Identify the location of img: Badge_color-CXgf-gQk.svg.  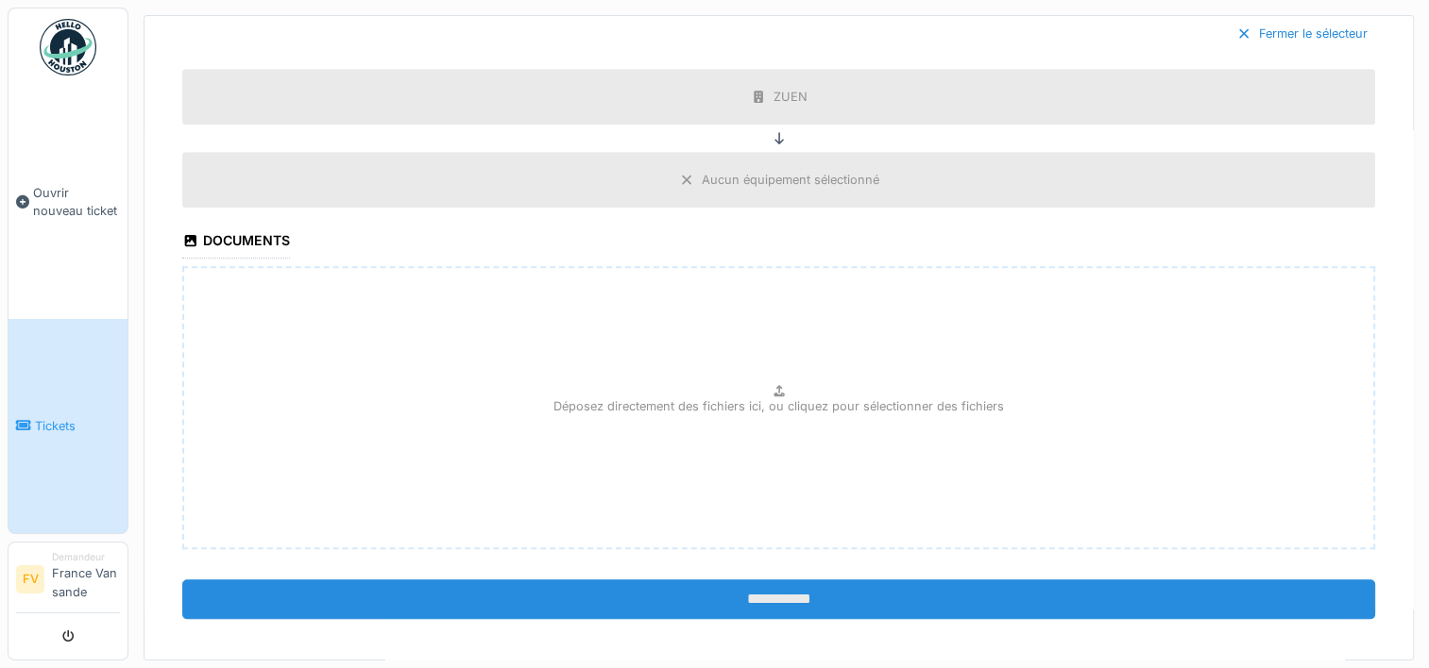
(68, 47).